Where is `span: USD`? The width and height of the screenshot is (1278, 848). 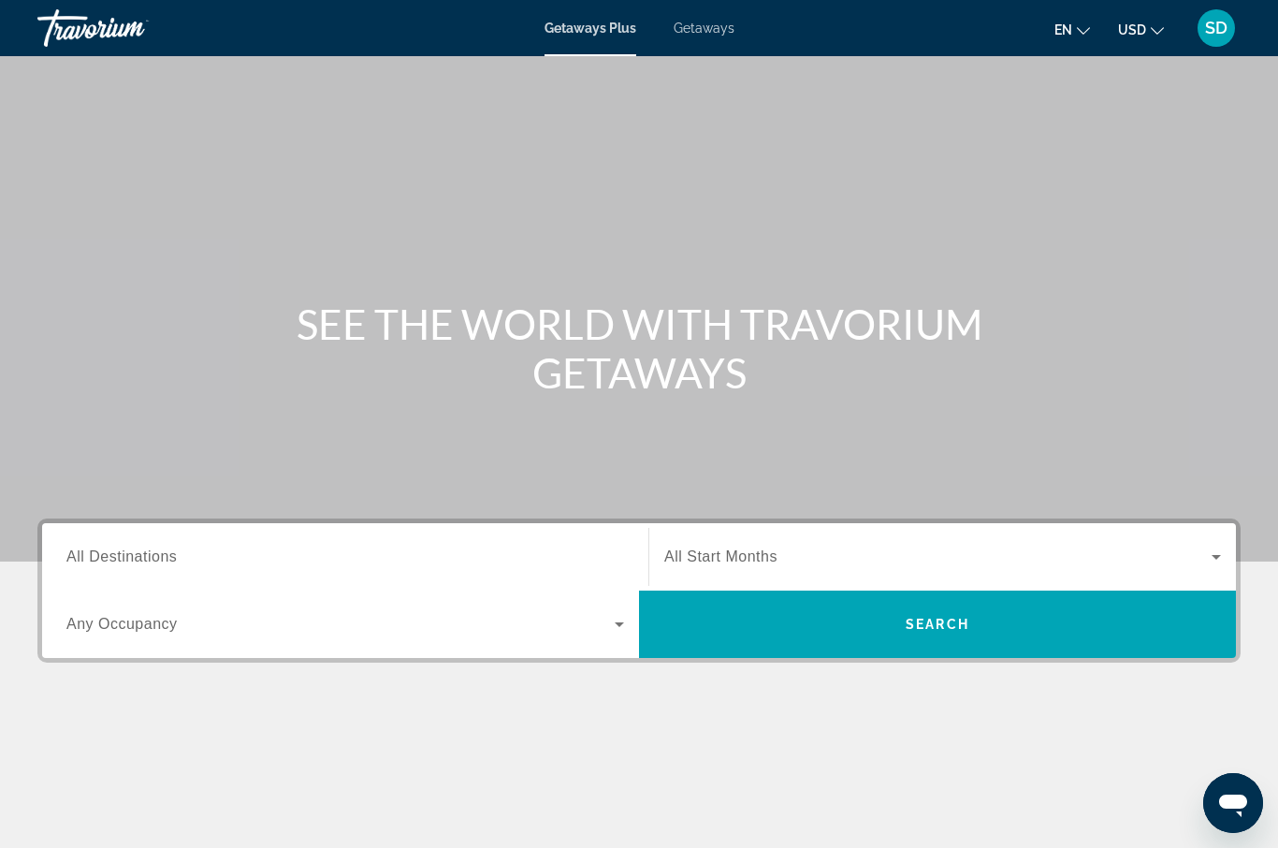 span: USD is located at coordinates (1132, 30).